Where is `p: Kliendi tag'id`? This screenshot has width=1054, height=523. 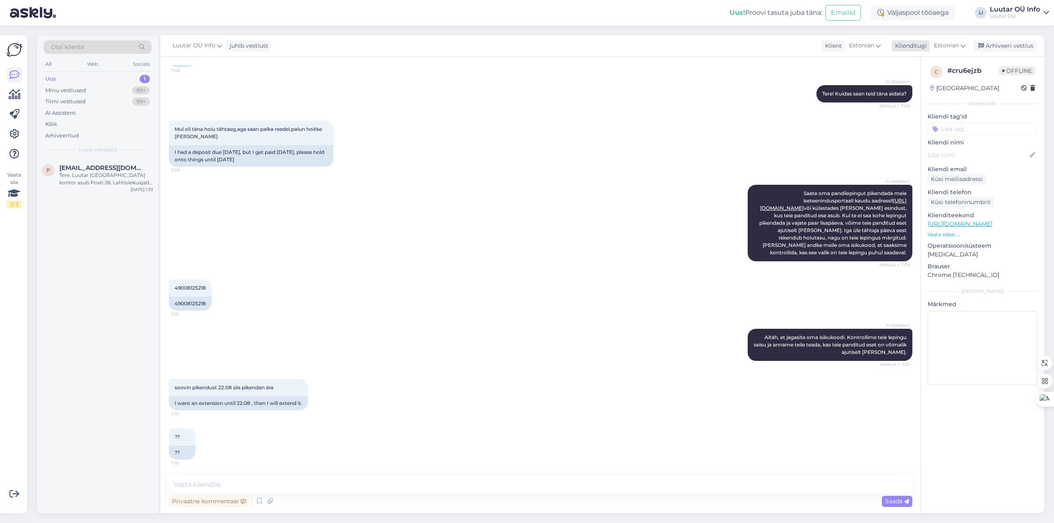
p: Kliendi tag'id is located at coordinates (982, 117).